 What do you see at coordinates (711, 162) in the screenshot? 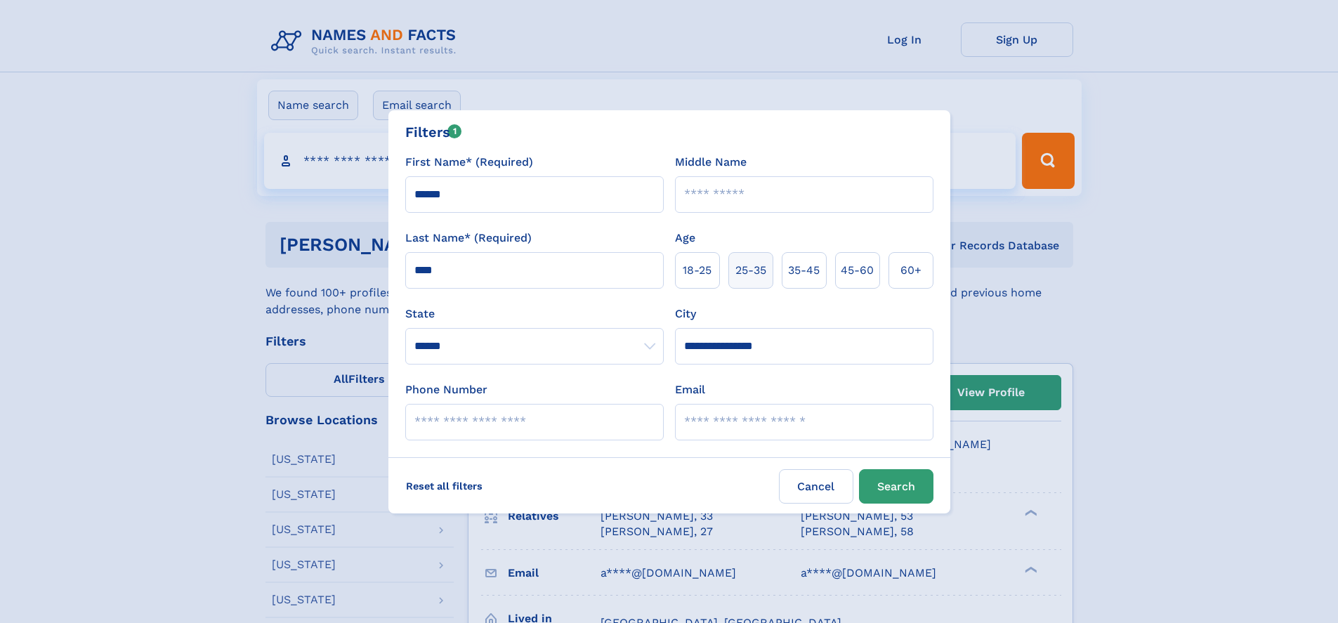
I see `label: Middle Name` at bounding box center [711, 162].